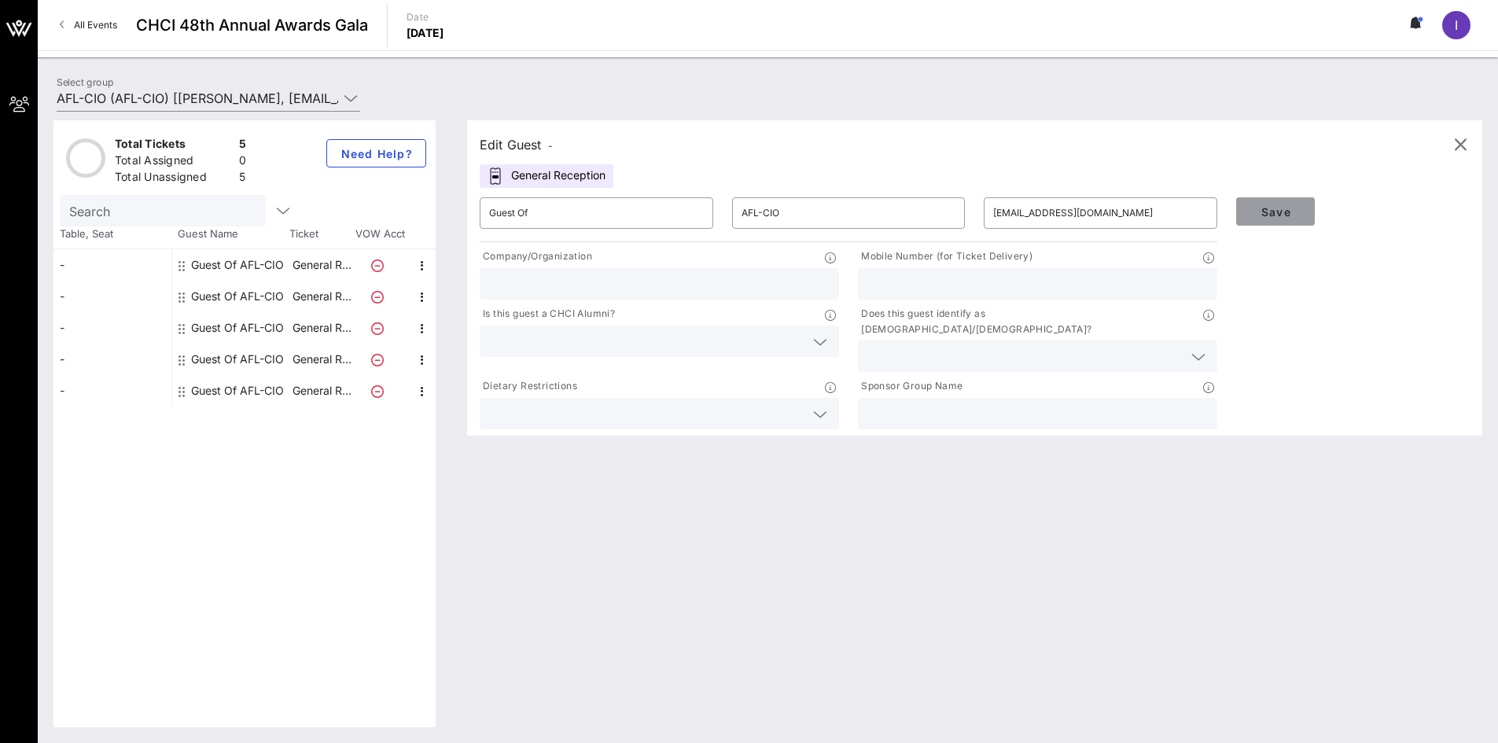 Image resolution: width=1498 pixels, height=743 pixels. I want to click on div: 0, so click(242, 162).